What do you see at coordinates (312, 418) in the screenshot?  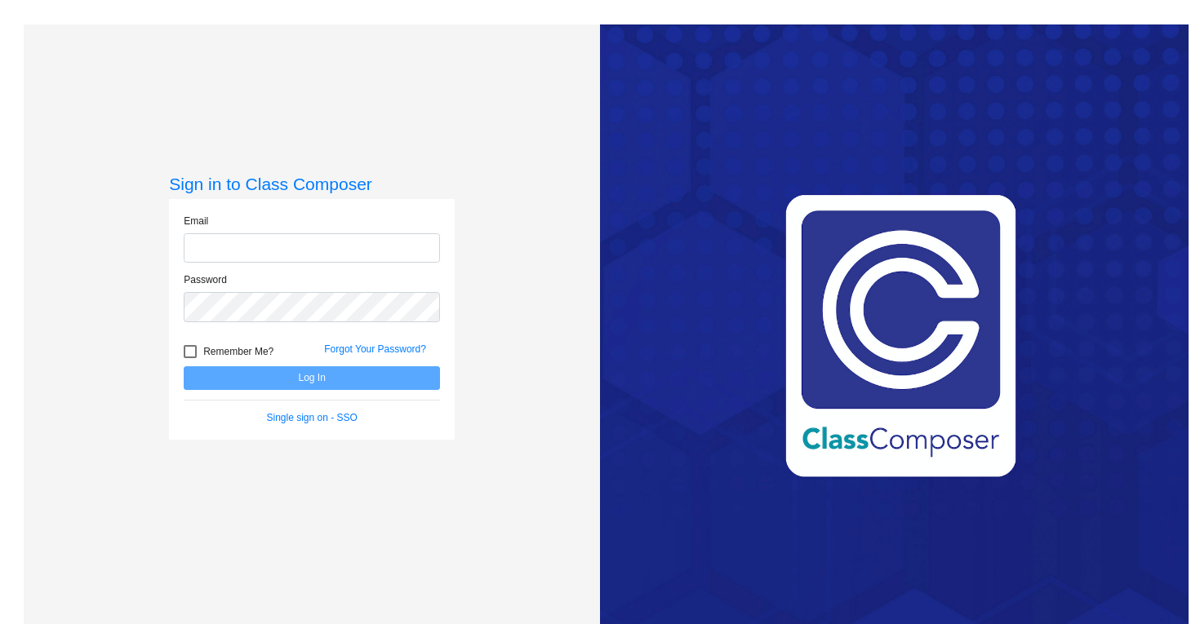 I see `a: Single sign on - SSO` at bounding box center [312, 418].